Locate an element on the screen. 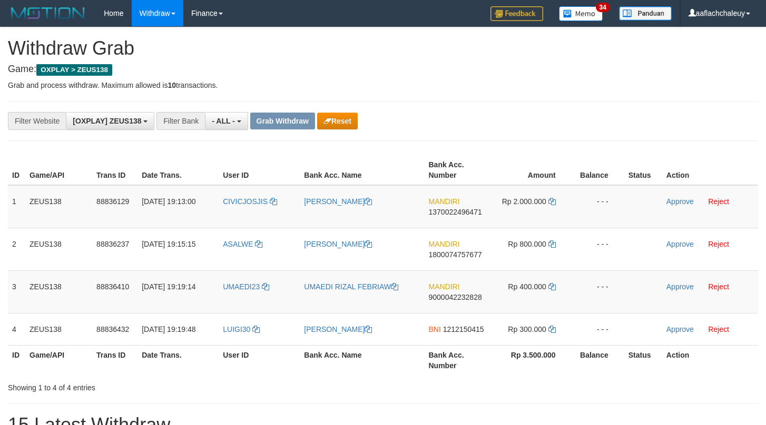 Image resolution: width=766 pixels, height=425 pixels. img: MOTION_logo.png is located at coordinates (48, 13).